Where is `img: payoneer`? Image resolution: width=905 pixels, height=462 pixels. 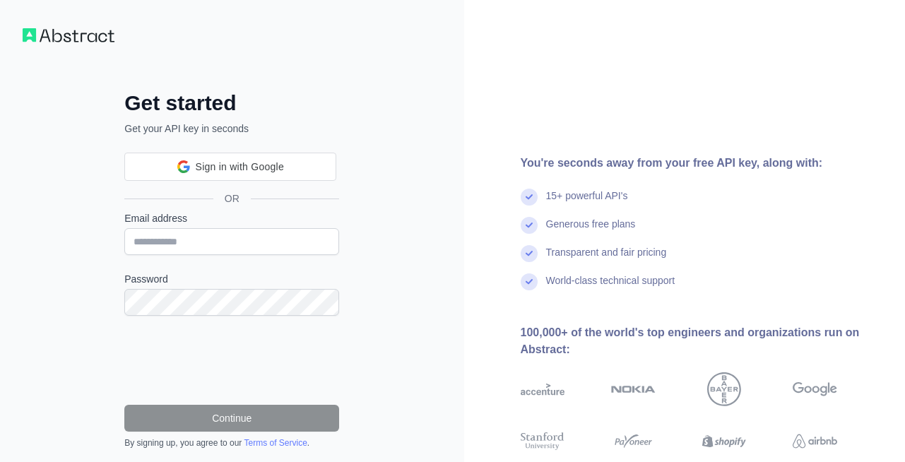
img: payoneer is located at coordinates (633, 441).